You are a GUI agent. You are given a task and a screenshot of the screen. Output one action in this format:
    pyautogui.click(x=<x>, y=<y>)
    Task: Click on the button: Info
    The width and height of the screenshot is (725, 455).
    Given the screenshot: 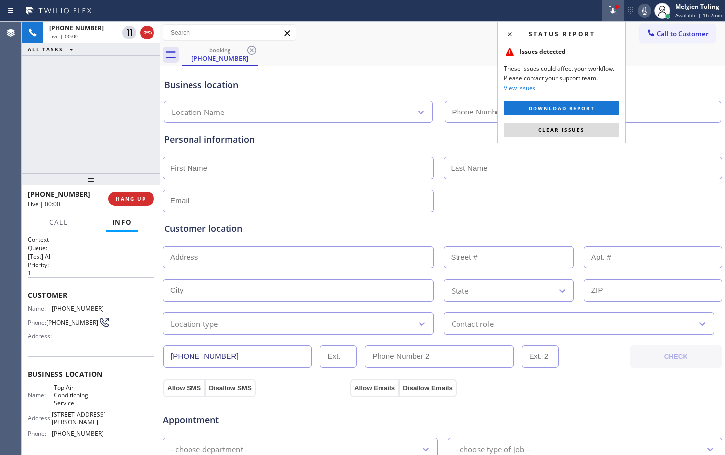 What is the action you would take?
    pyautogui.click(x=122, y=222)
    